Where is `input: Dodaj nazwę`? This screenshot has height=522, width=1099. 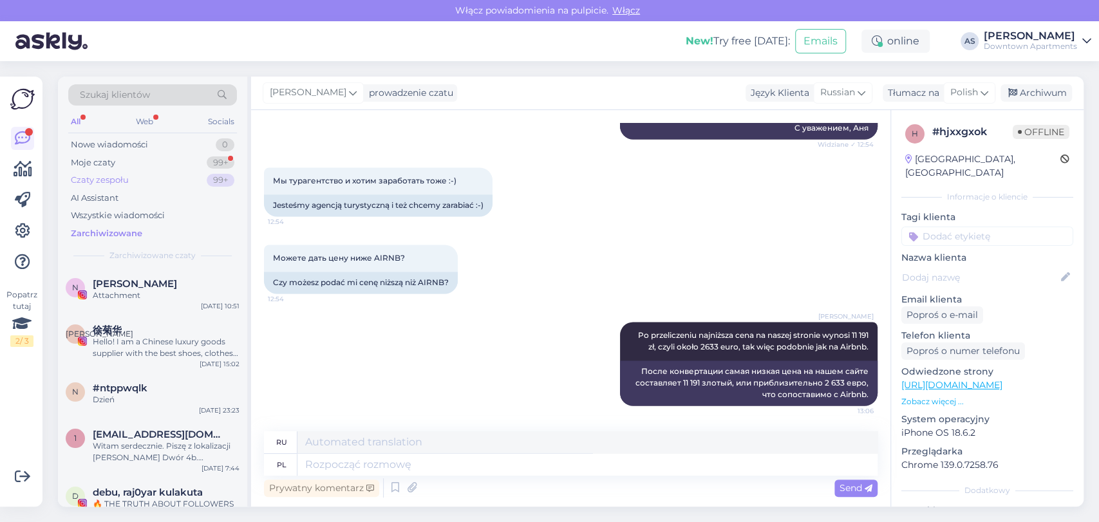 input: Dodaj nazwę is located at coordinates (980, 277).